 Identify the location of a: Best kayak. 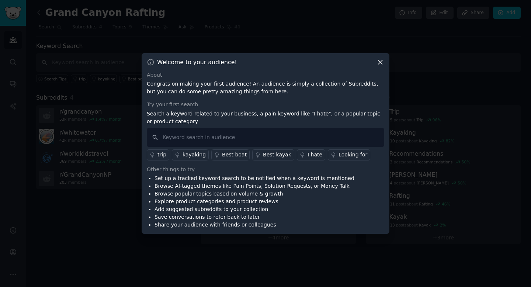
(273, 155).